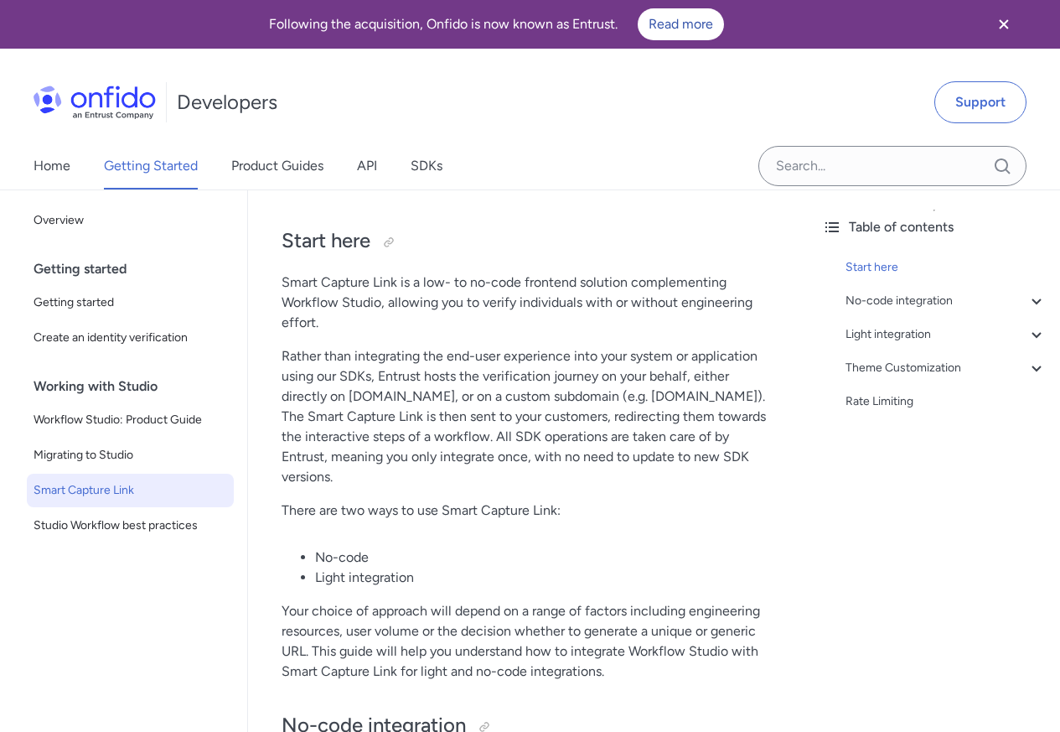  Describe the element at coordinates (130, 455) in the screenshot. I see `a: Migrating to Studio` at that location.